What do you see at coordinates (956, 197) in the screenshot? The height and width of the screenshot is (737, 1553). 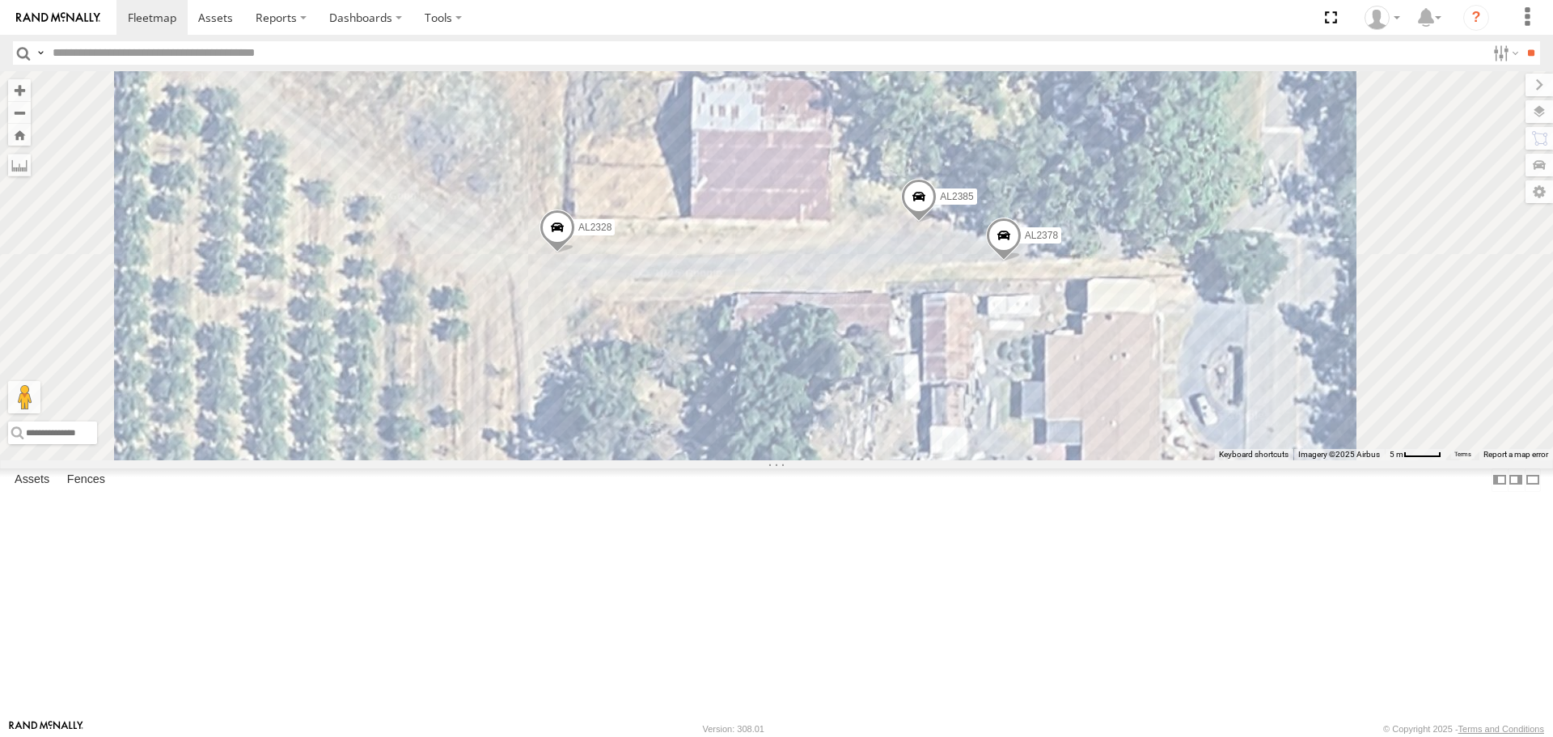 I see `span: AL2385` at bounding box center [956, 197].